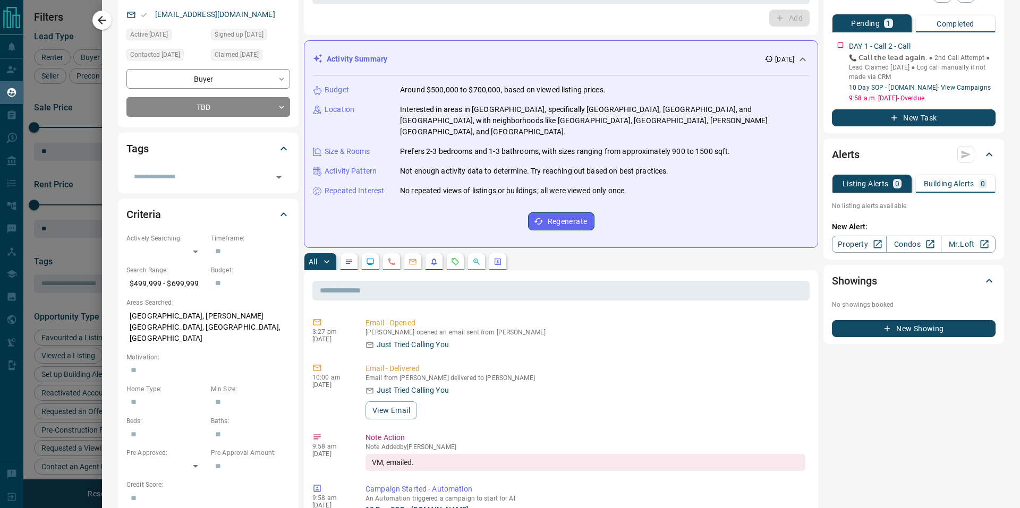  What do you see at coordinates (370, 262) in the screenshot?
I see `svg: Lead Browsing Activity` at bounding box center [370, 262].